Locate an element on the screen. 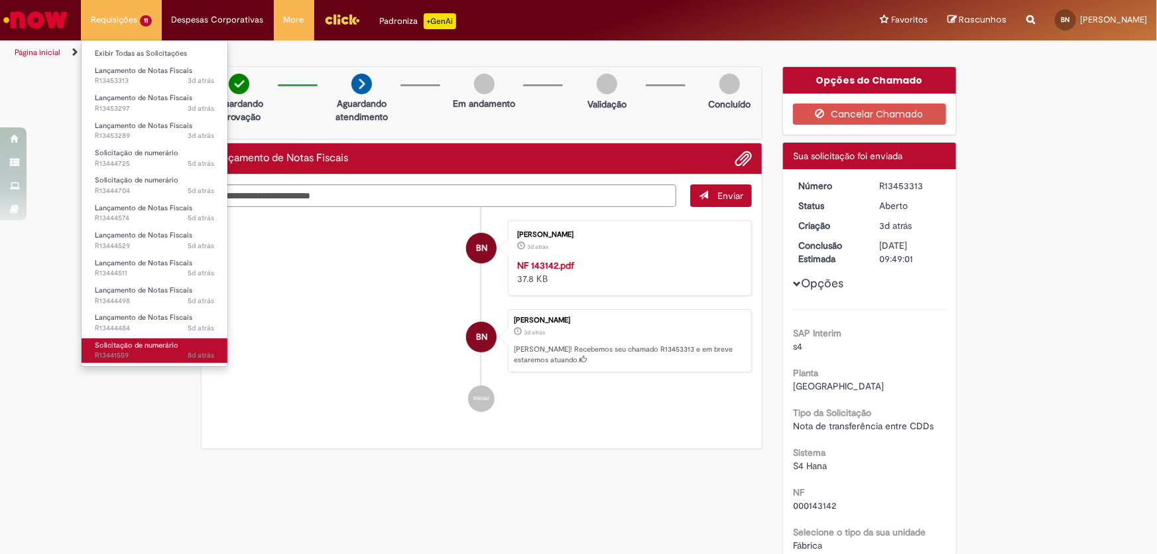 This screenshot has height=554, width=1157. a: Aberto R13441559 : Solicitação de numerário is located at coordinates (155, 350).